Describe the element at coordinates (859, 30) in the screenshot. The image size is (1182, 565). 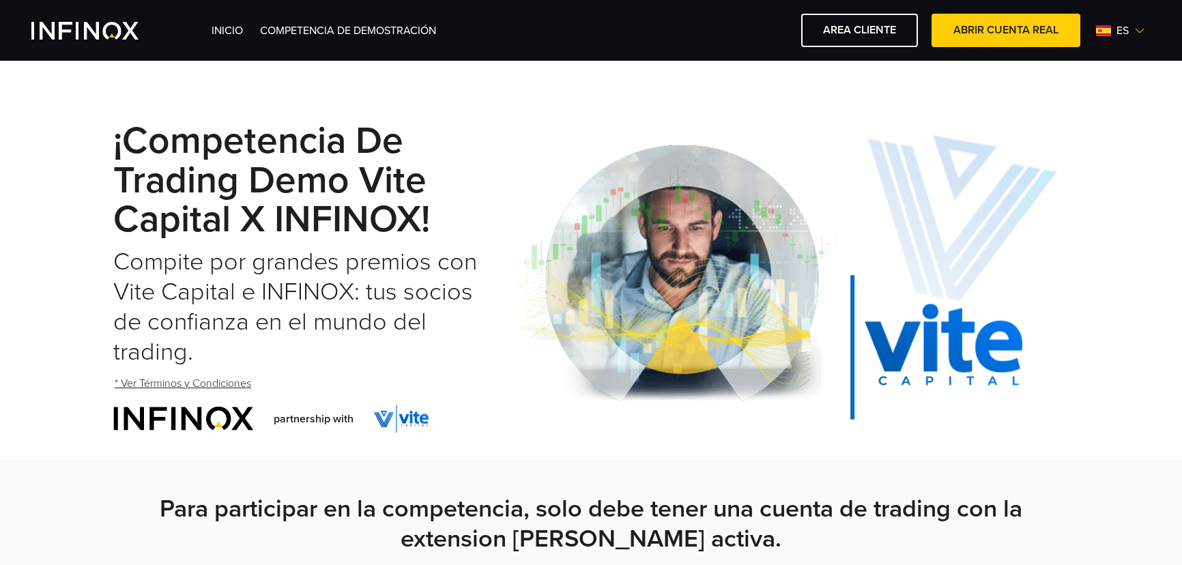
I see `a: AREA CLIENTE` at that location.